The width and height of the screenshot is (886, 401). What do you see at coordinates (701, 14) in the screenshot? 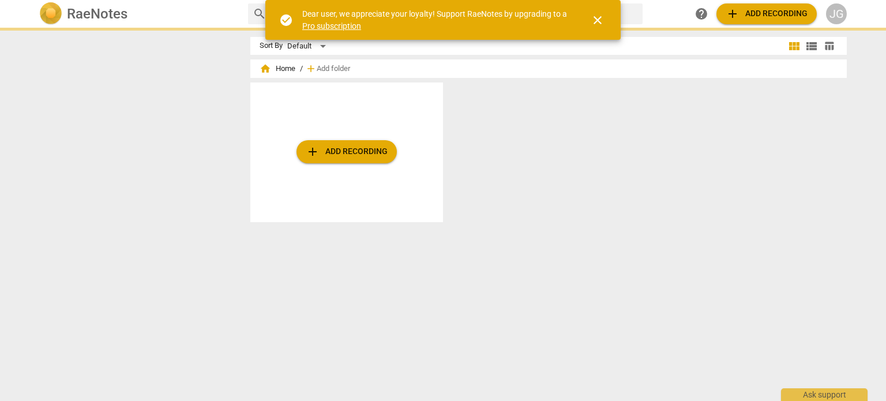
I see `a: Help` at bounding box center [701, 14].